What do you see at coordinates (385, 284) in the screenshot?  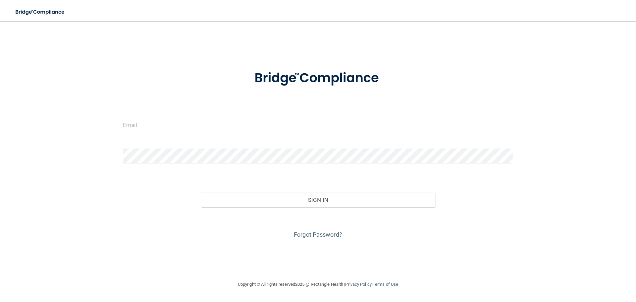 I see `a: Terms of Use` at bounding box center [385, 284].